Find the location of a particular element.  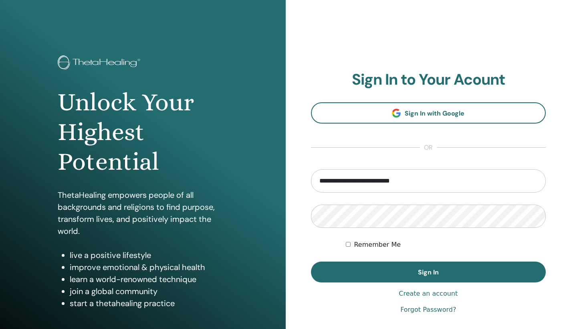

a: Forgot Password? is located at coordinates (428, 309).